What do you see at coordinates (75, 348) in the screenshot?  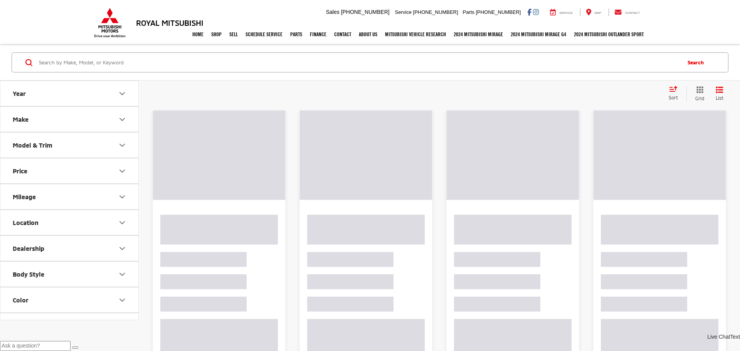 I see `button: Send` at bounding box center [75, 348].